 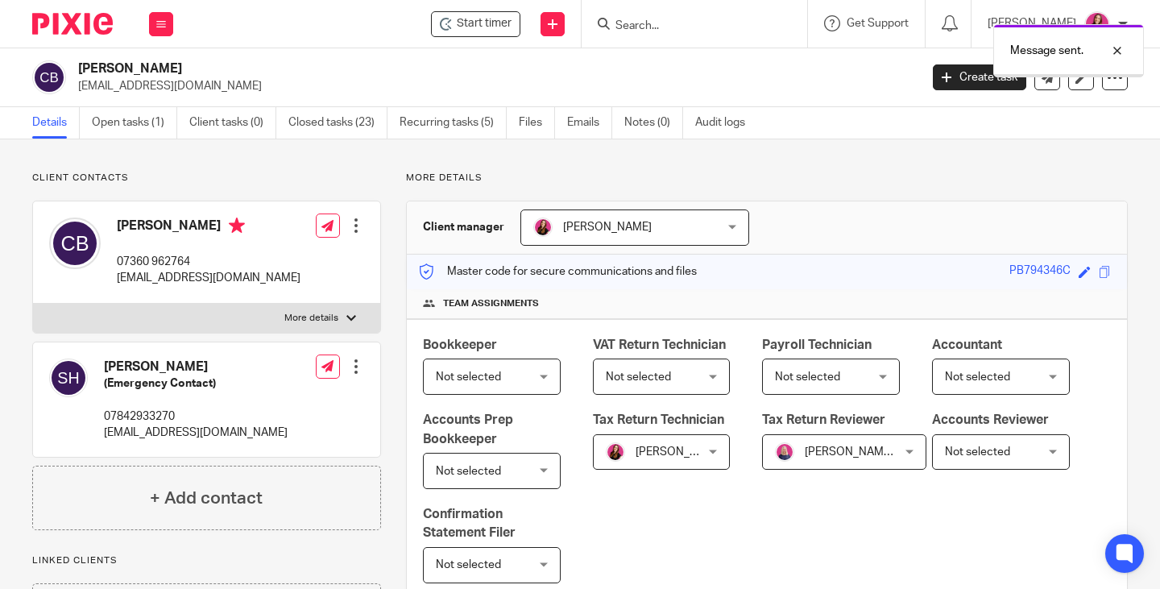 What do you see at coordinates (1046, 51) in the screenshot?
I see `p: Message sent.` at bounding box center [1046, 51].